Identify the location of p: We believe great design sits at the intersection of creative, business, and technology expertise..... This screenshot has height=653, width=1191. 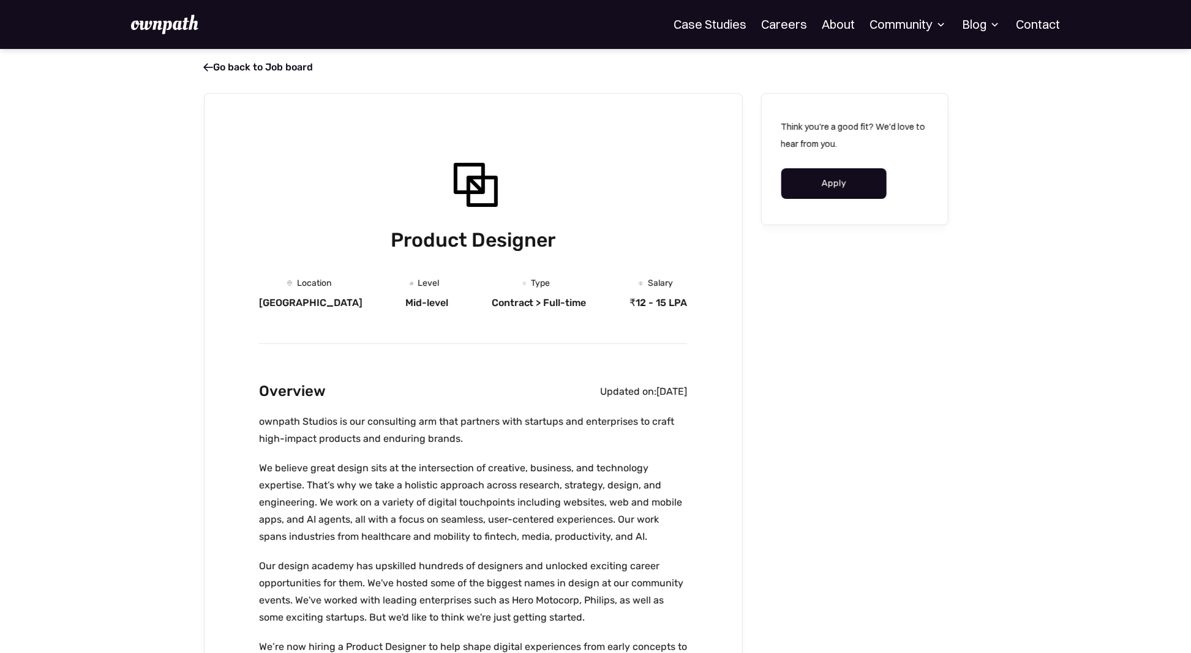
(473, 503).